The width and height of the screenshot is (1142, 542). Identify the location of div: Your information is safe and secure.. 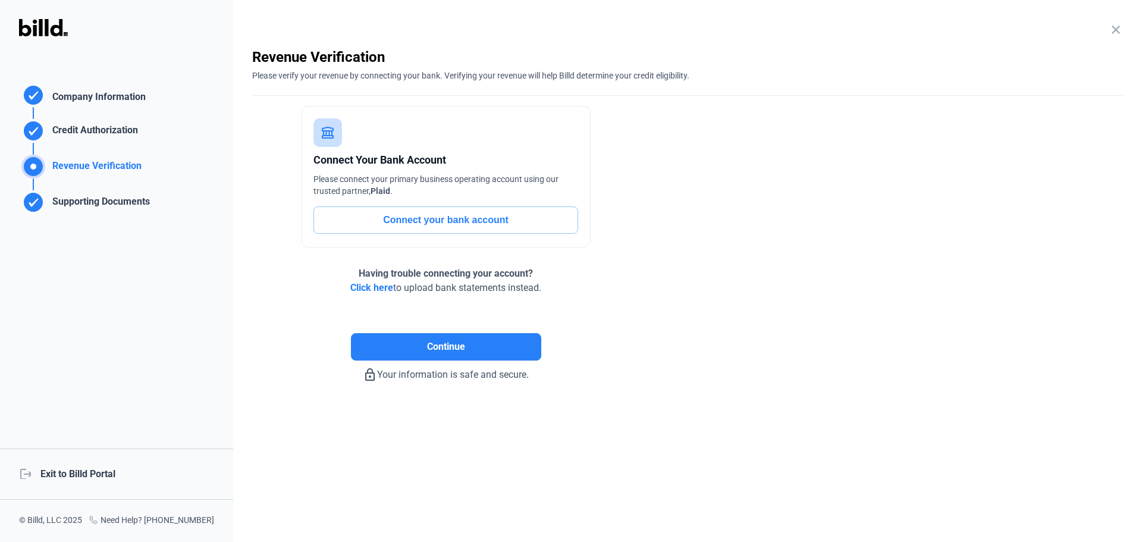
(446, 371).